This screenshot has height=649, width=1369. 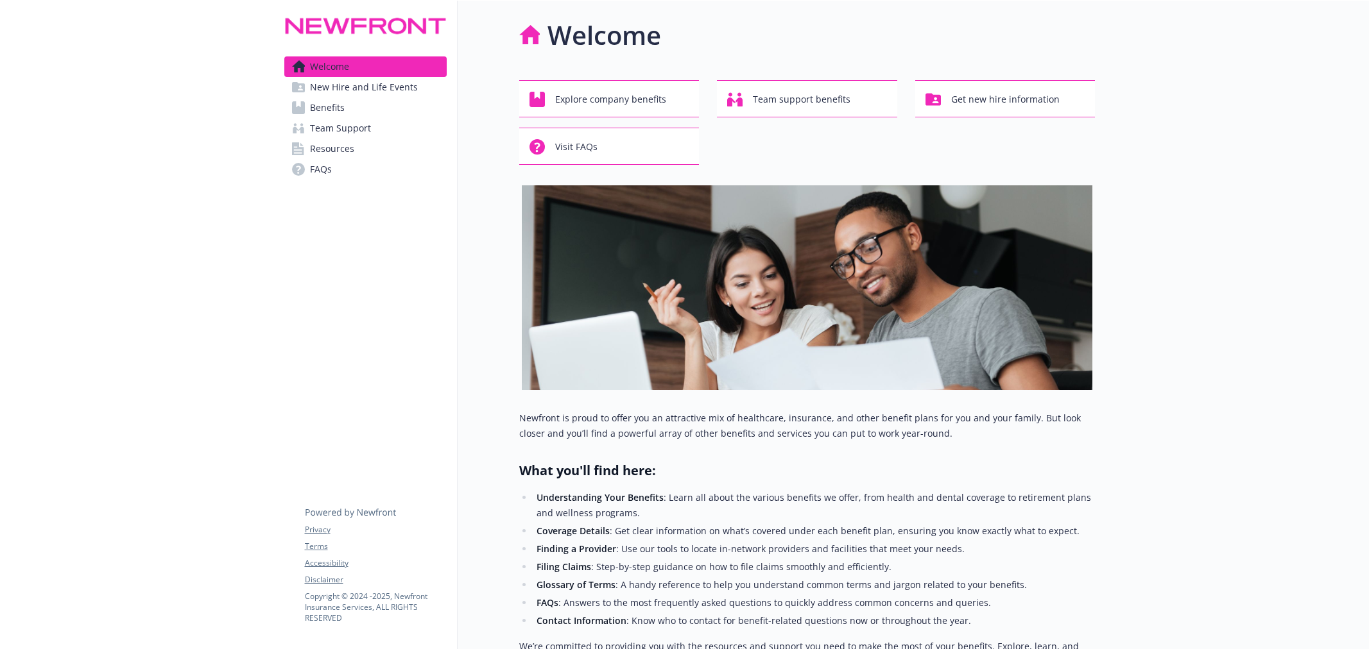 I want to click on span: Team support benefits, so click(x=802, y=99).